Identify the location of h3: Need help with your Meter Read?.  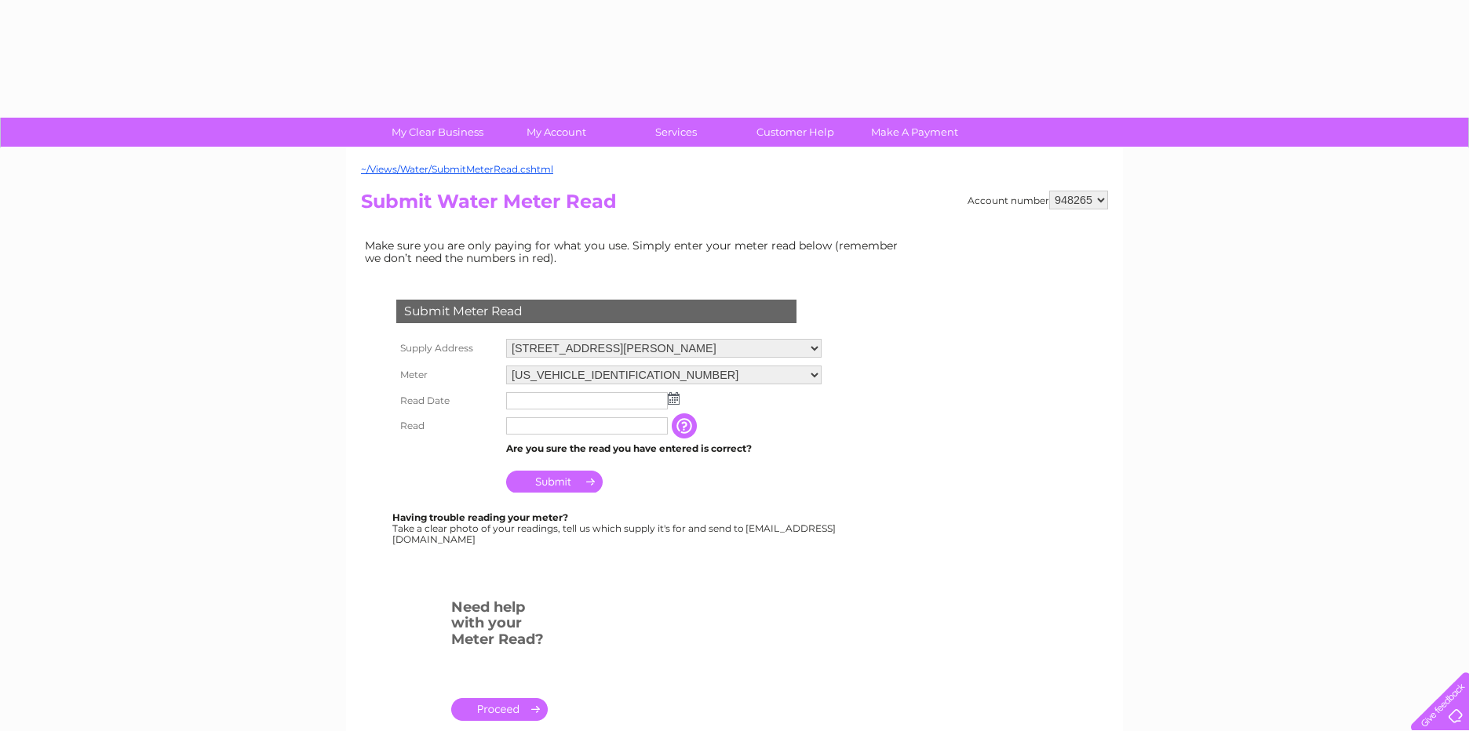
(499, 626).